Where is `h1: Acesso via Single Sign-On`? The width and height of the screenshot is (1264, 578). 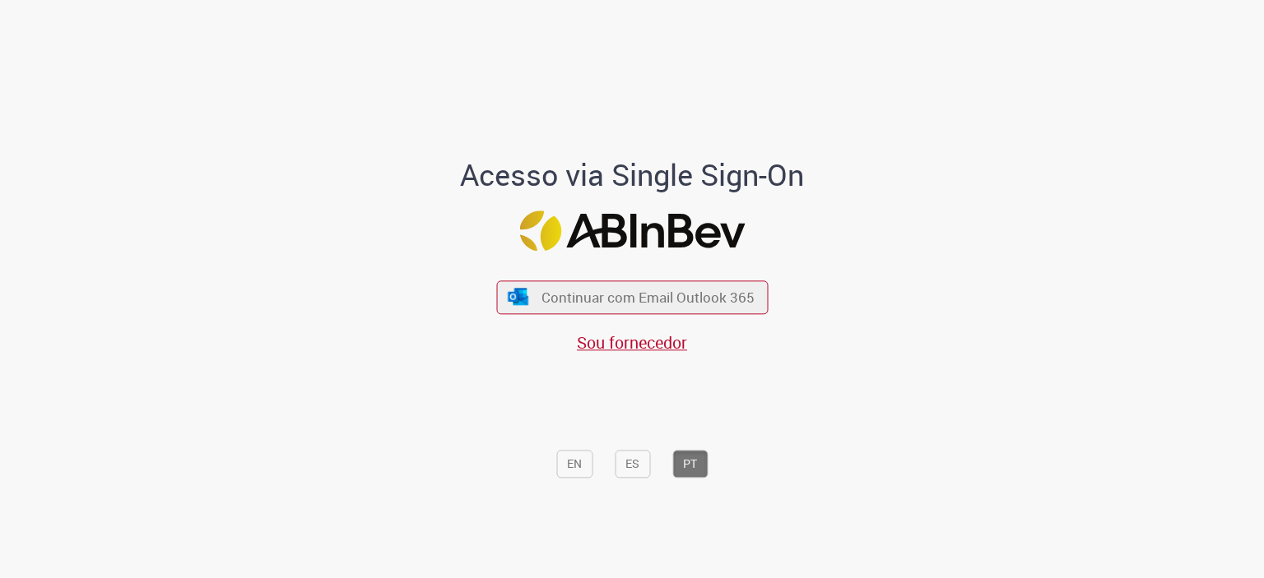
h1: Acesso via Single Sign-On is located at coordinates (632, 175).